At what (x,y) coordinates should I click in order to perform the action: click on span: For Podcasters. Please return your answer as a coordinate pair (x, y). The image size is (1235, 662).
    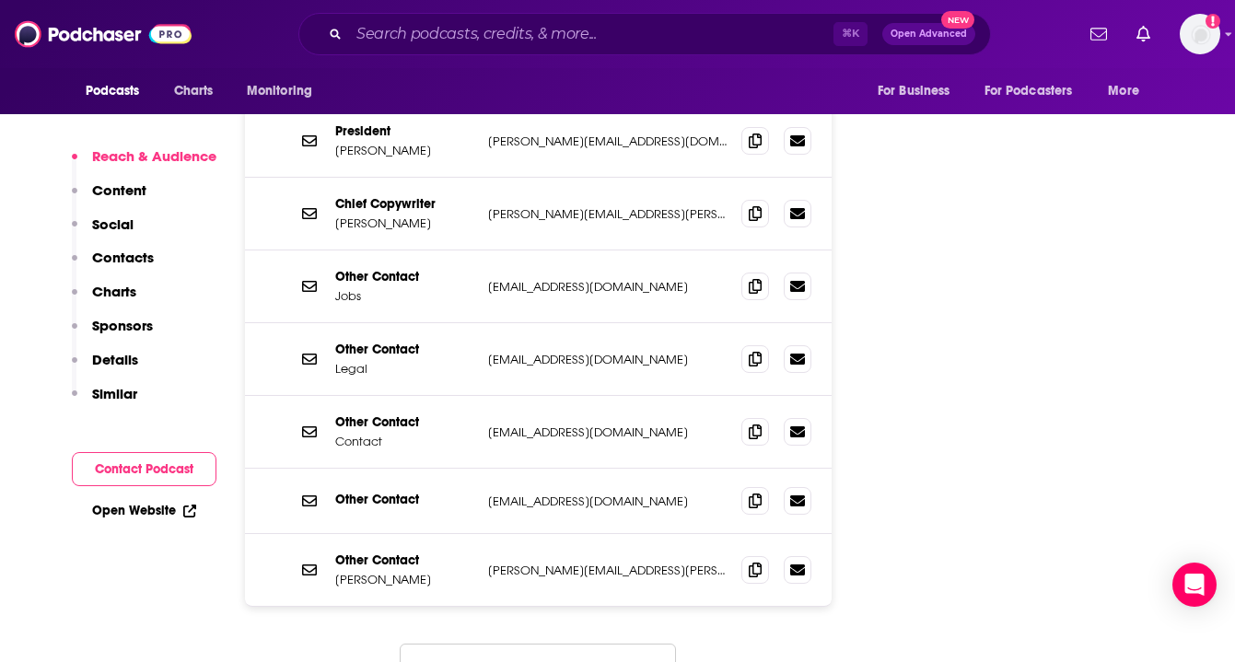
    Looking at the image, I should click on (1029, 91).